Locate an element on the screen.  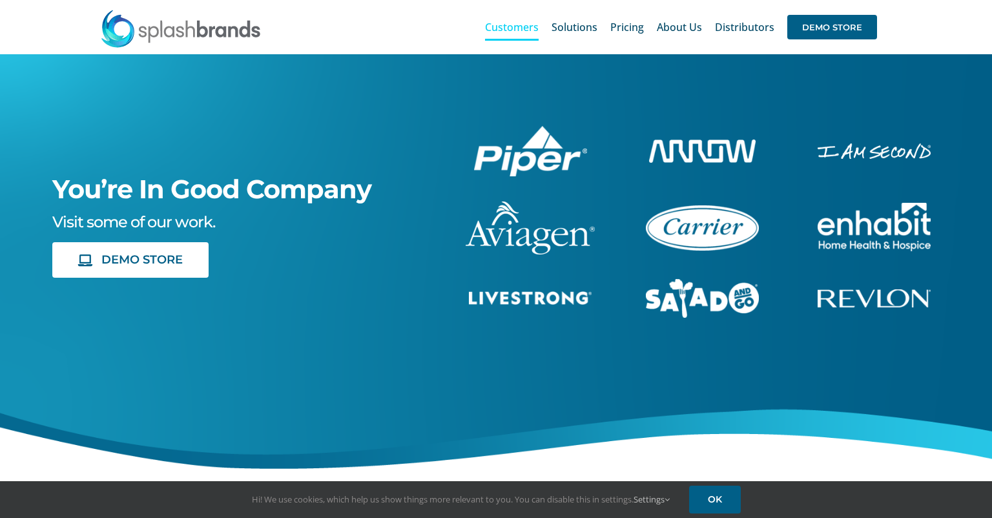
img: aviagen-1C is located at coordinates (530, 228).